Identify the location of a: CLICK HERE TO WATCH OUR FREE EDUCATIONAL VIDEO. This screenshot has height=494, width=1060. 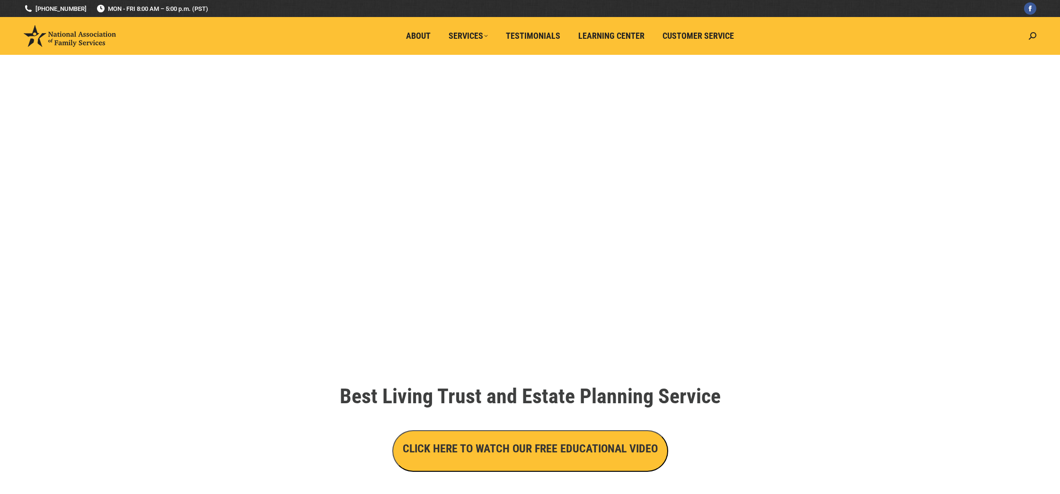
(530, 449).